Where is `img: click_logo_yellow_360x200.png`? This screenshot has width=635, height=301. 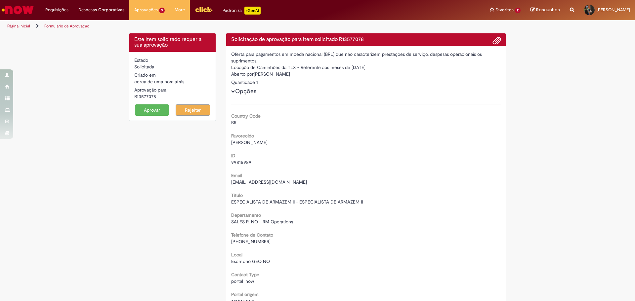
img: click_logo_yellow_360x200.png is located at coordinates (204, 10).